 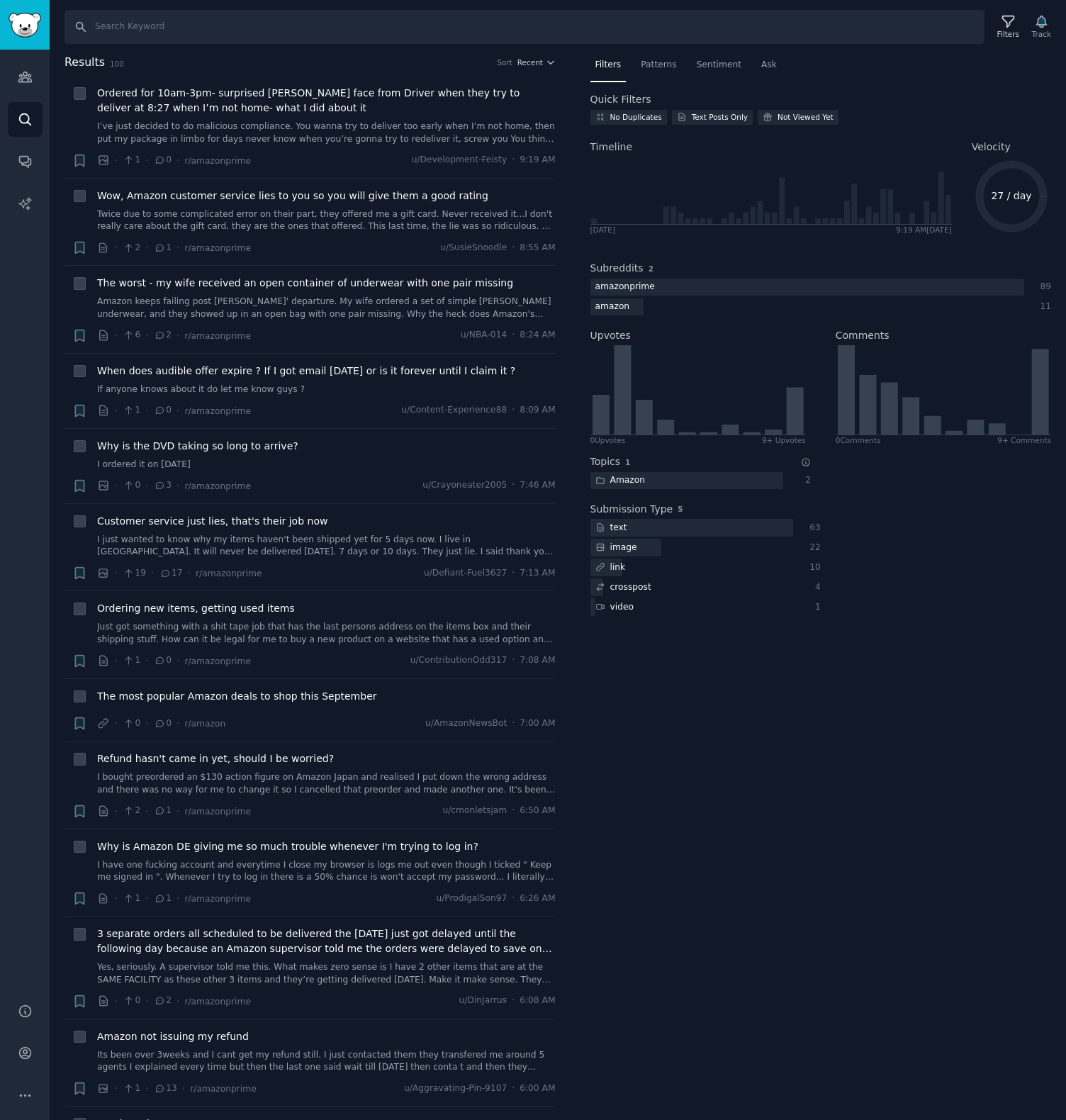 What do you see at coordinates (538, 811) in the screenshot?
I see `span: 6:50 AM` at bounding box center [538, 811].